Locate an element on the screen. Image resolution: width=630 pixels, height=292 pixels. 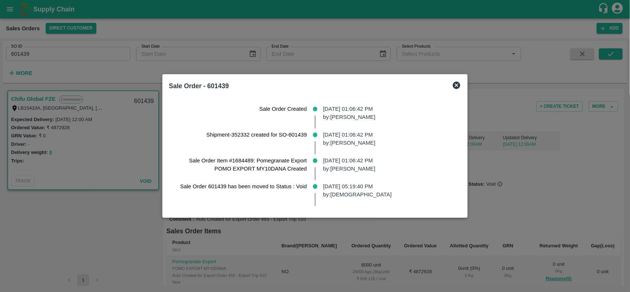
p: Sale Order 601439 has been moved to Status : Void is located at coordinates (241, 186).